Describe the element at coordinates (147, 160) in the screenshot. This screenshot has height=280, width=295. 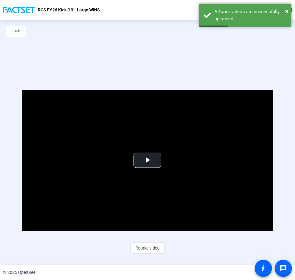
I see `button: Play Video` at that location.